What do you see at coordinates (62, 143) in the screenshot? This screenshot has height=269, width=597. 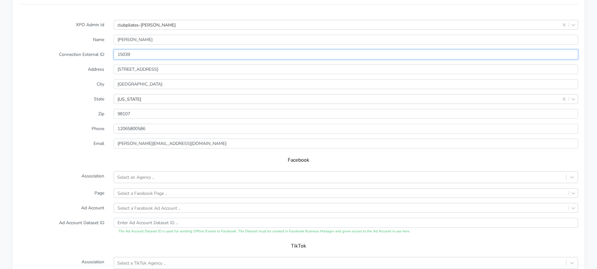 I see `label: Email` at bounding box center [62, 143].